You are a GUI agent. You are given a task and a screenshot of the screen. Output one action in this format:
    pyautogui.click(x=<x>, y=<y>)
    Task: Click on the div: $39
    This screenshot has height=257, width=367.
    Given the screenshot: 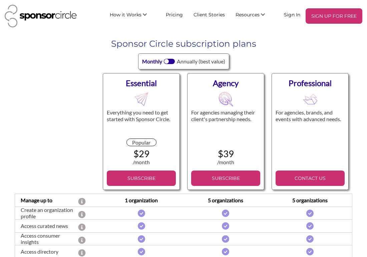 What is the action you would take?
    pyautogui.click(x=226, y=154)
    